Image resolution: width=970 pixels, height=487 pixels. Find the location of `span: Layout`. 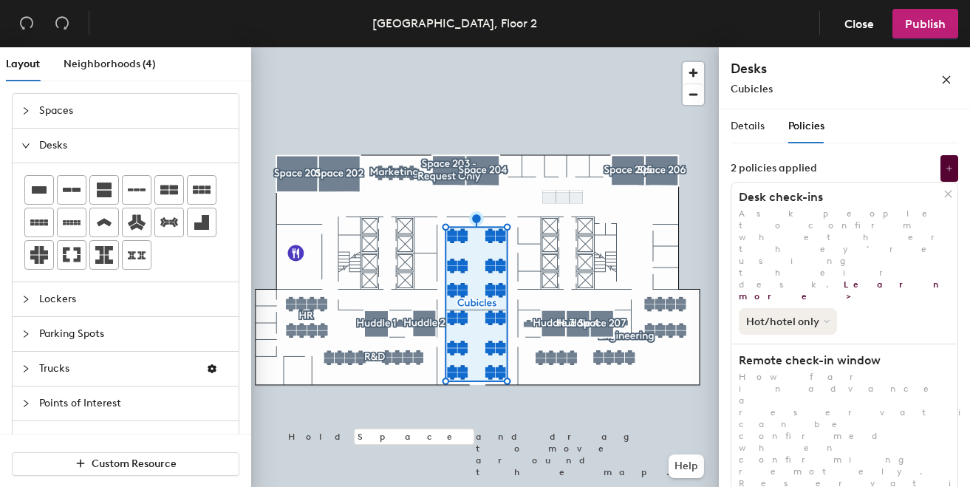

span: Layout is located at coordinates (23, 64).